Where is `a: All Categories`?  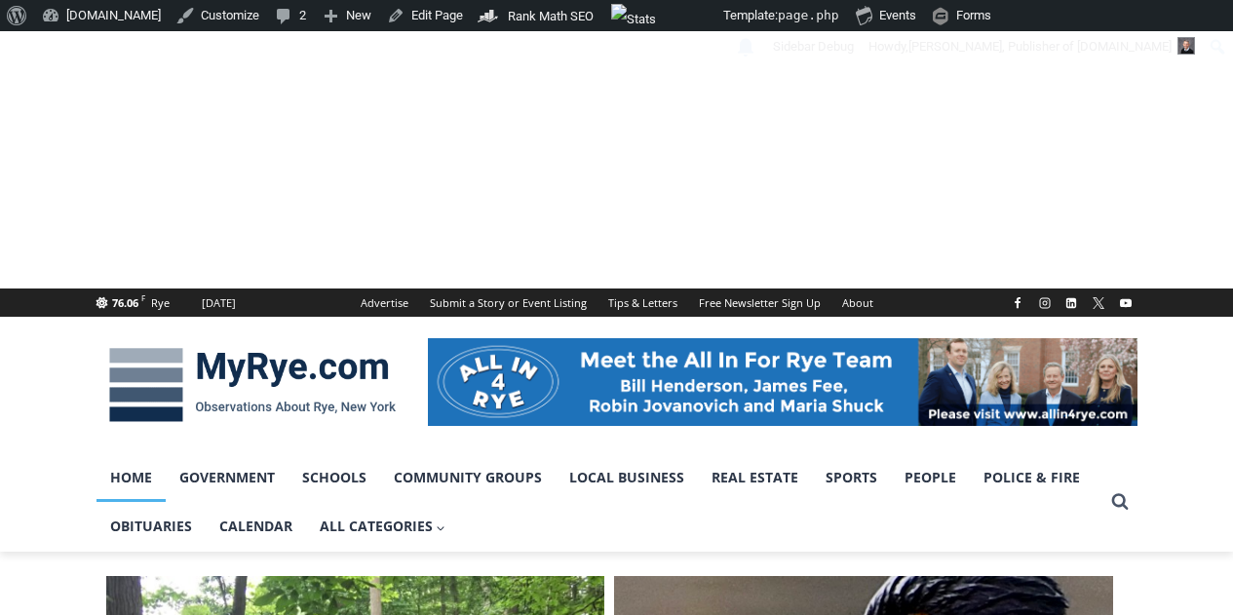 a: All Categories is located at coordinates (383, 526).